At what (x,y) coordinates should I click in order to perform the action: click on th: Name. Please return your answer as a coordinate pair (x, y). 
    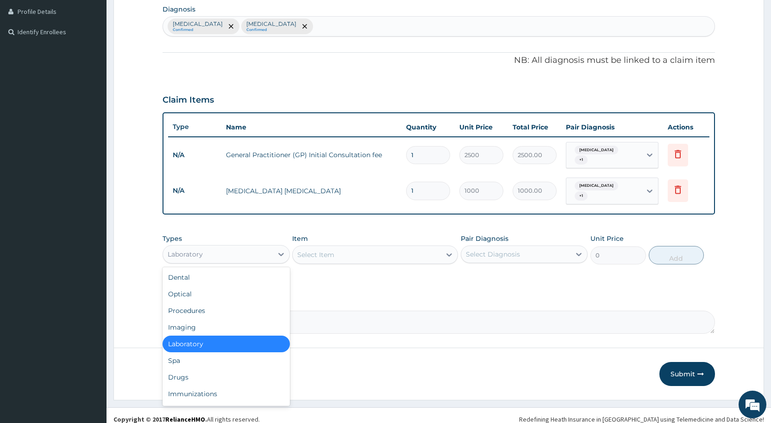
    Looking at the image, I should click on (311, 127).